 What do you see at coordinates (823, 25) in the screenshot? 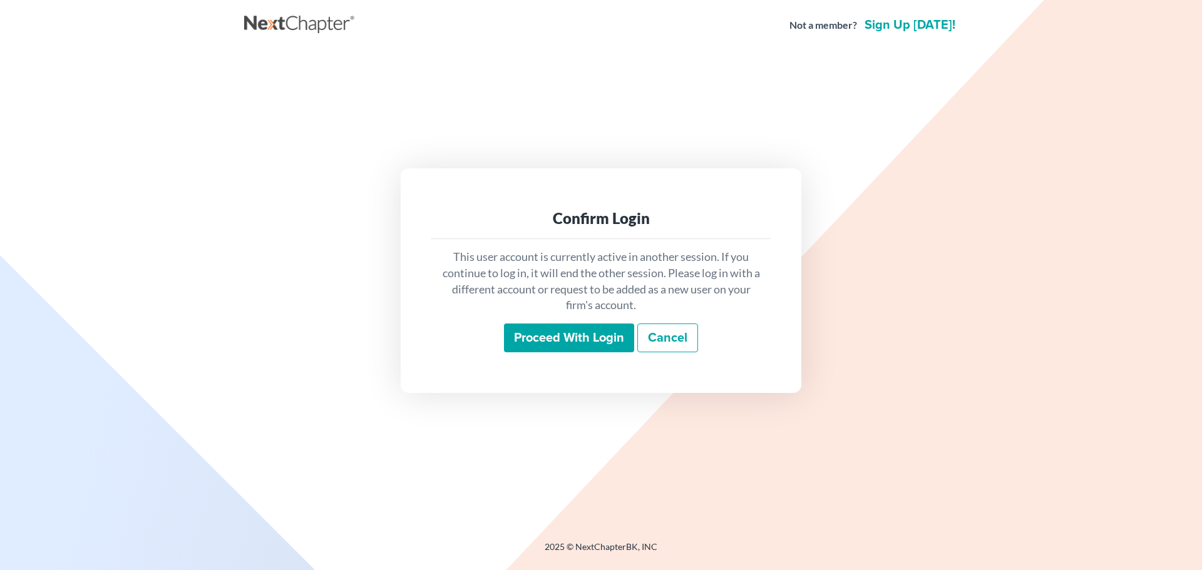
I see `strong: Not a member?` at bounding box center [823, 25].